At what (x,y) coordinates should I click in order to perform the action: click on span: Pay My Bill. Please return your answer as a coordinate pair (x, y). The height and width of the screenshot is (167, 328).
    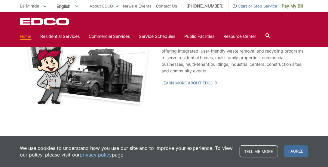
    Looking at the image, I should click on (292, 6).